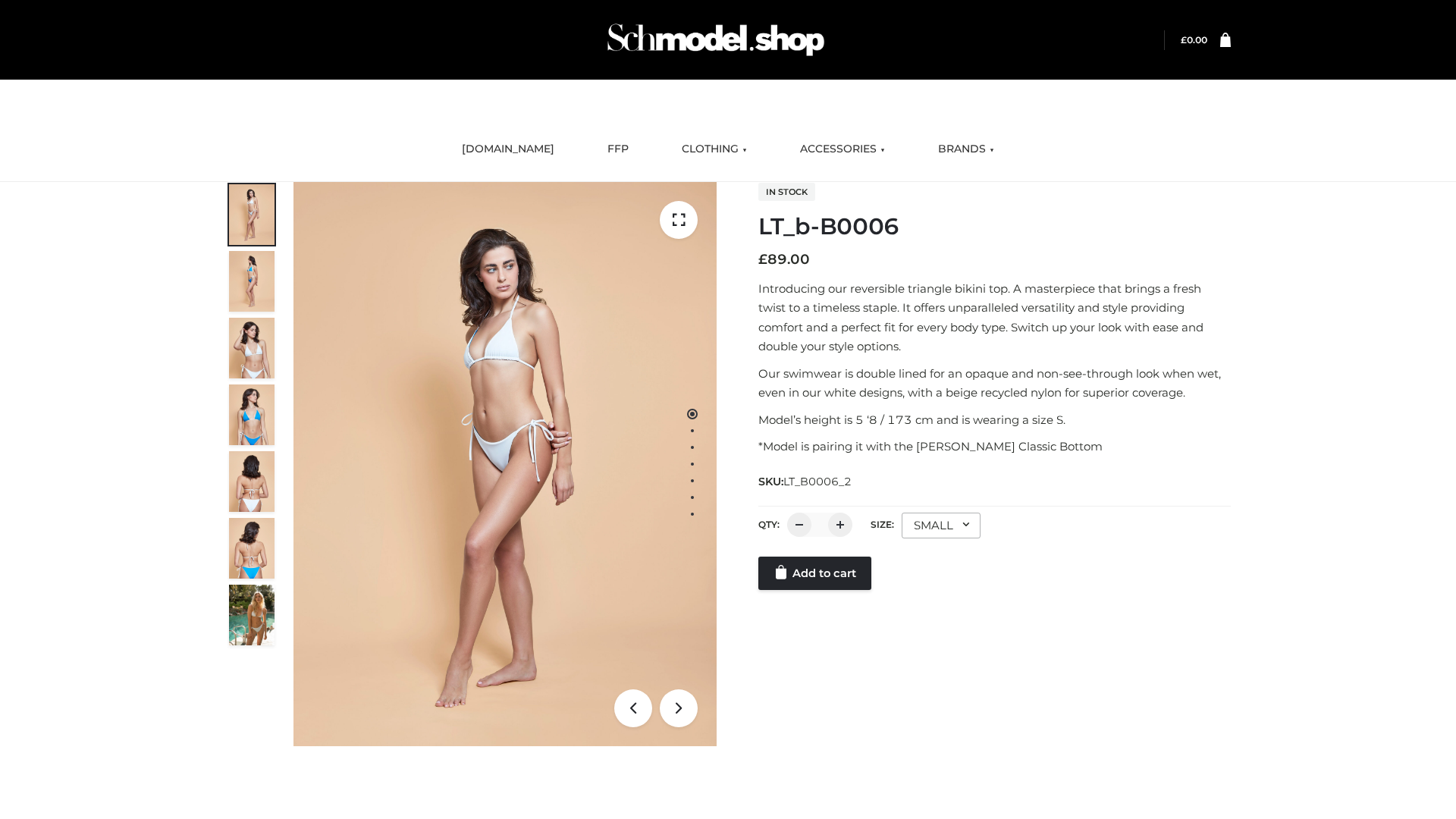 This screenshot has width=1456, height=819. Describe the element at coordinates (786, 192) in the screenshot. I see `span: In stock` at that location.